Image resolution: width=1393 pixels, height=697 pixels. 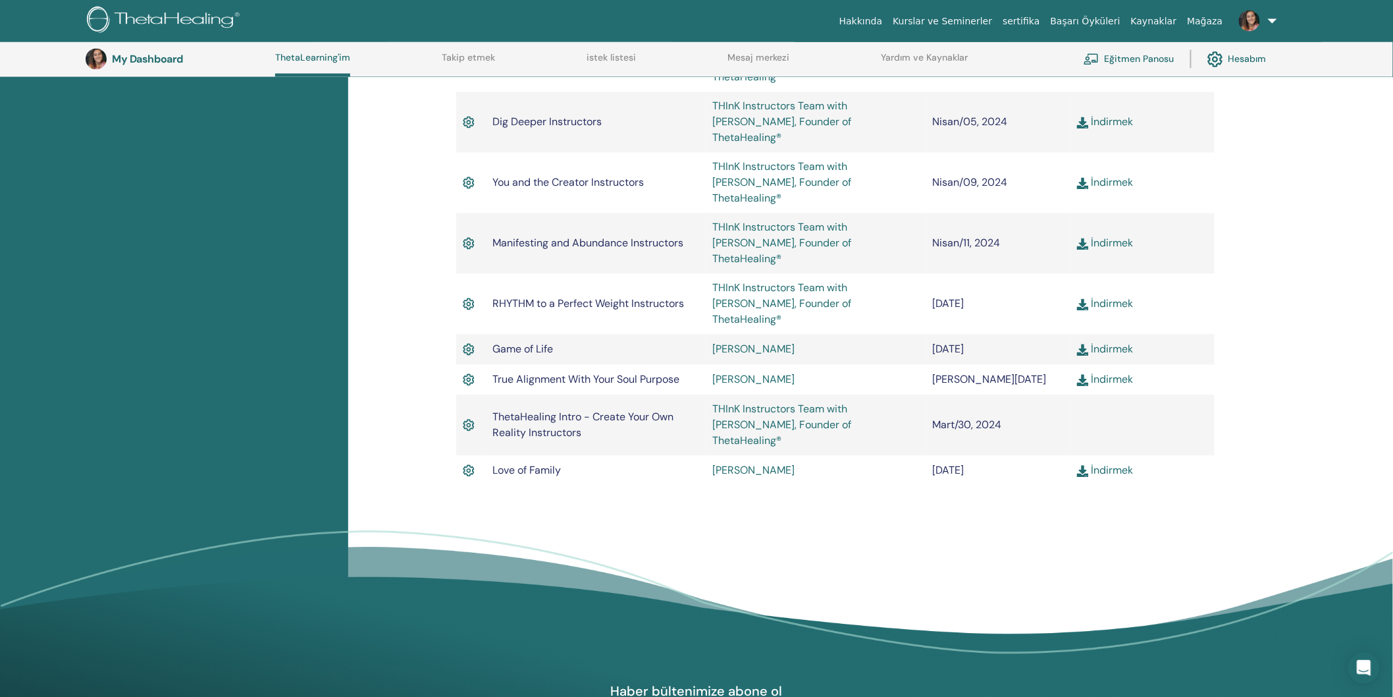 What do you see at coordinates (165, 21) in the screenshot?
I see `img: logo.png` at bounding box center [165, 21].